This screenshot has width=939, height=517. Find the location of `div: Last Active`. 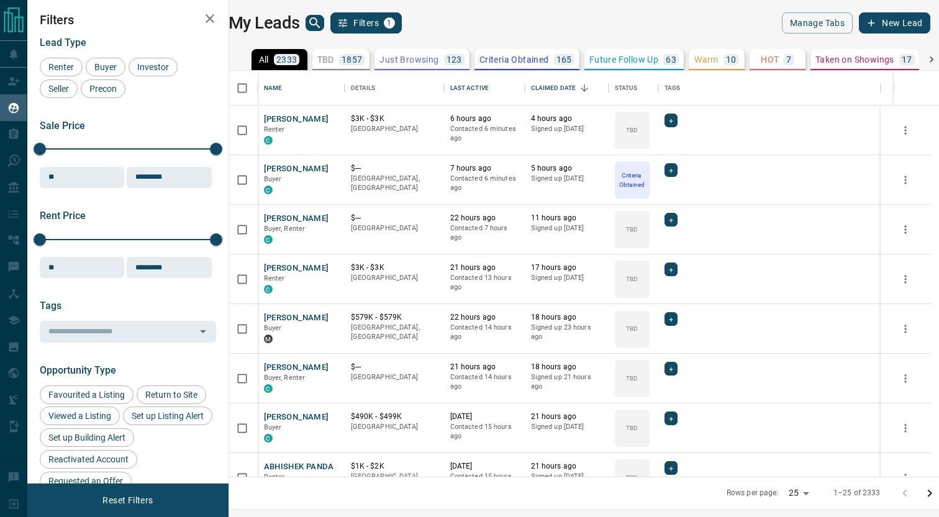

div: Last Active is located at coordinates (484, 88).